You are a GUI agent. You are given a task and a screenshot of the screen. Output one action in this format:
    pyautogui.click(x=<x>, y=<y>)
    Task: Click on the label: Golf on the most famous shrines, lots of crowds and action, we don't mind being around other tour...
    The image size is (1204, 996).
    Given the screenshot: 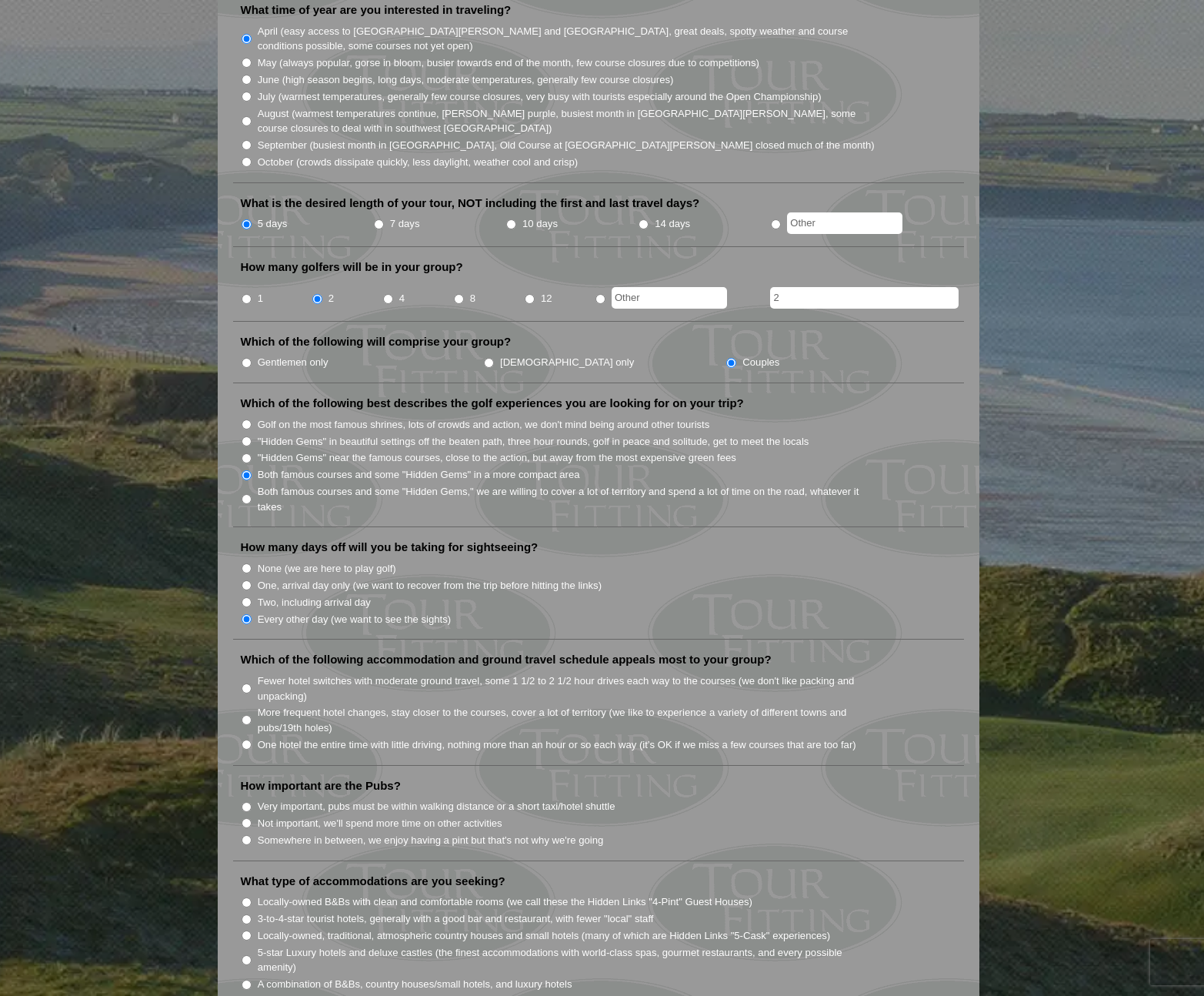 What is the action you would take?
    pyautogui.click(x=484, y=424)
    